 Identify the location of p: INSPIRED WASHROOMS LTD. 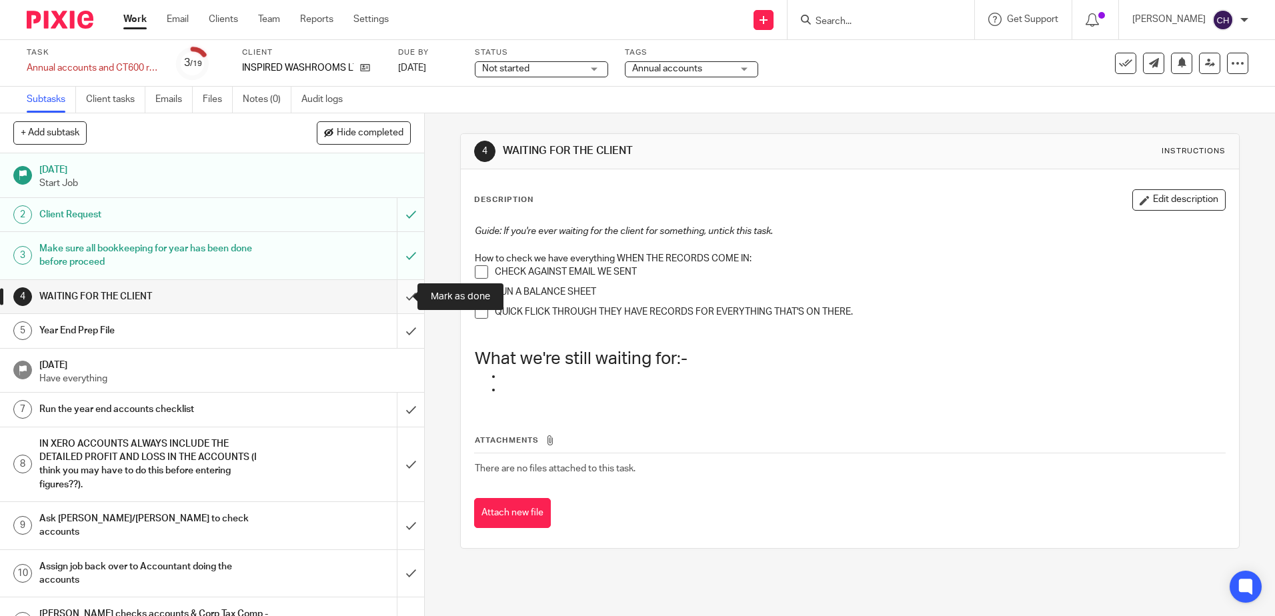
(298, 68).